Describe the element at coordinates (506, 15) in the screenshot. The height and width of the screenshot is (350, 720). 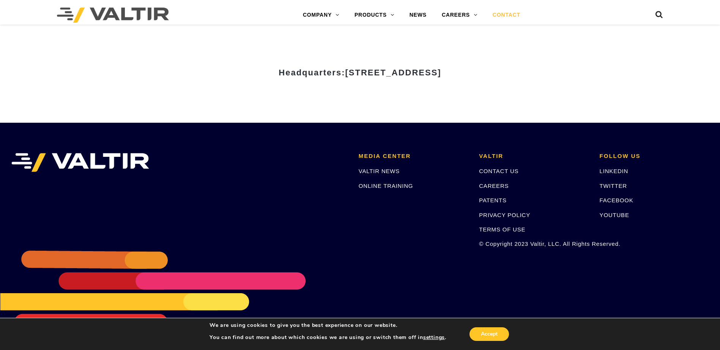
I see `a: CONTACT` at that location.